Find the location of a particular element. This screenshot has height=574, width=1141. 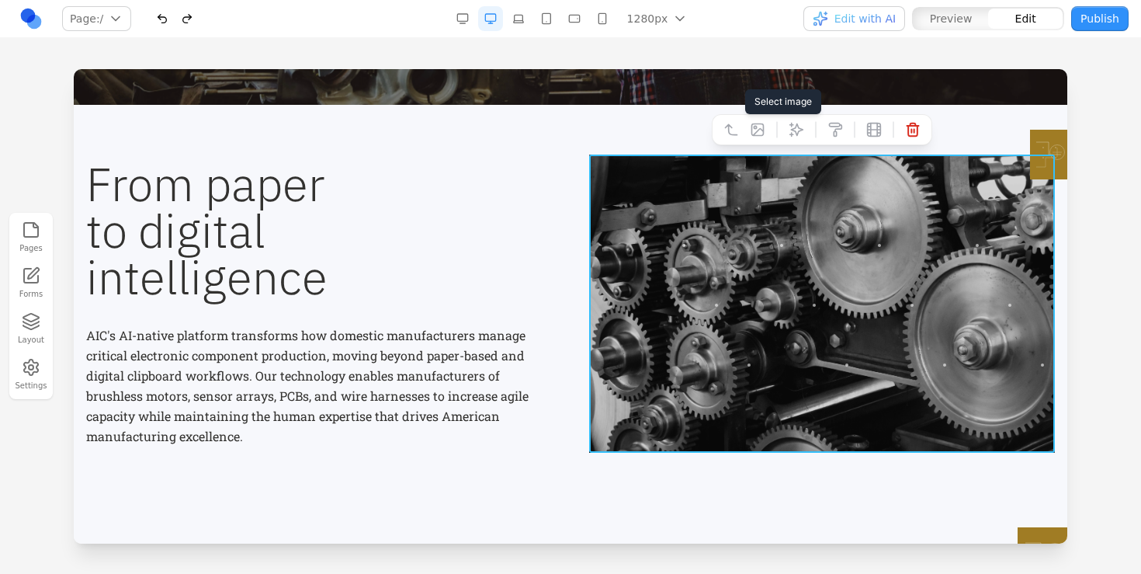

button: Page:/ is located at coordinates (96, 19).